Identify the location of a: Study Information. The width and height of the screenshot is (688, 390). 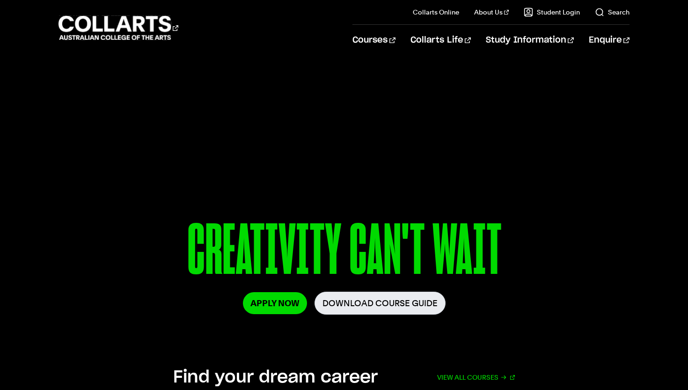
(530, 40).